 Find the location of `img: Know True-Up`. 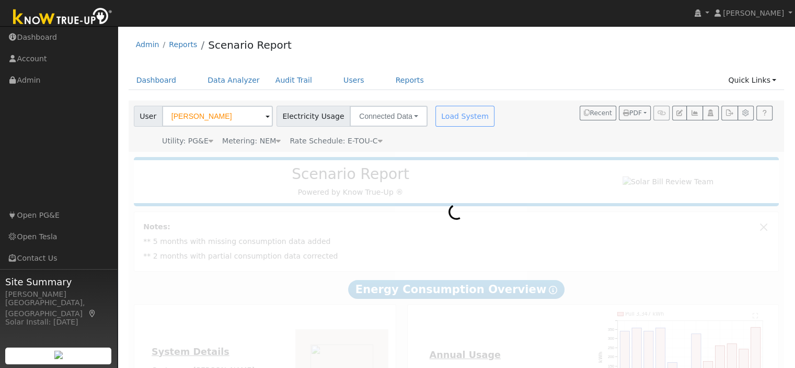

img: Know True-Up is located at coordinates (63, 17).